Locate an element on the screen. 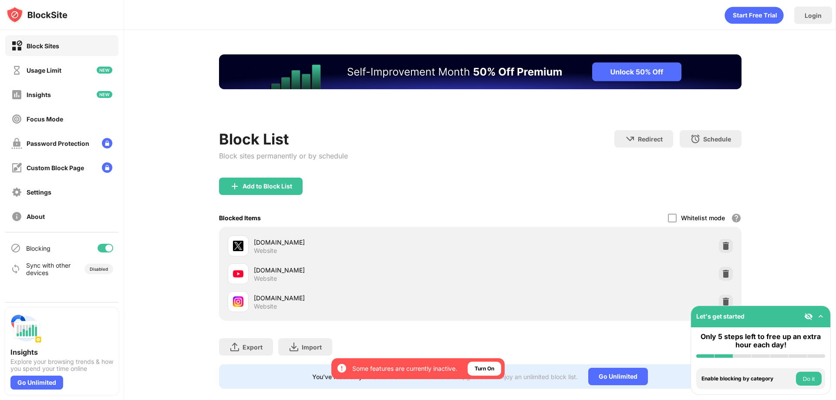 This screenshot has width=836, height=400. div: Usage Limit is located at coordinates (44, 70).